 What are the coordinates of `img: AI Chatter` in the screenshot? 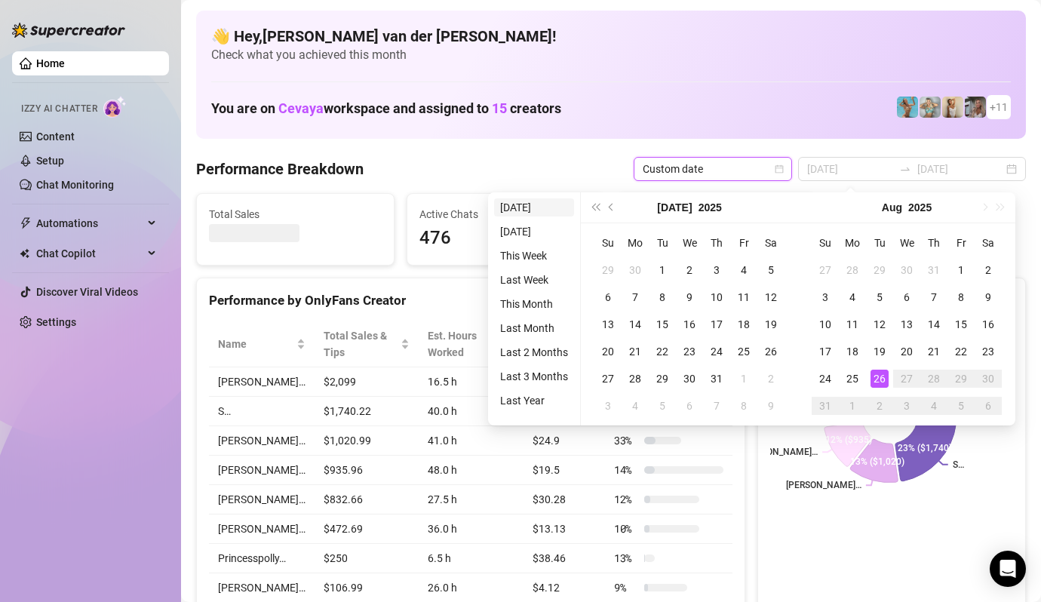 It's located at (115, 106).